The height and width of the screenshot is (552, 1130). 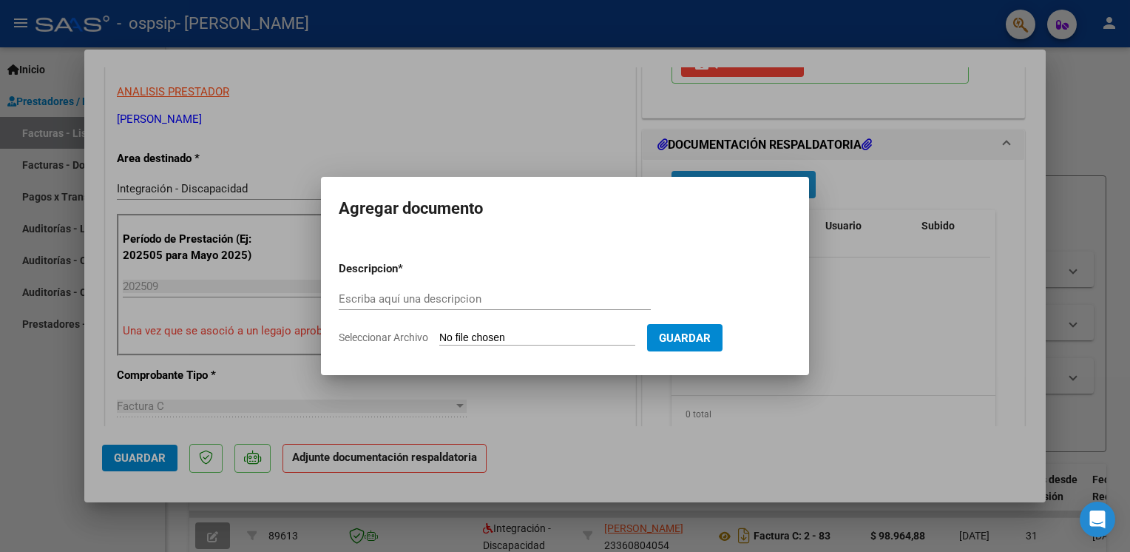 What do you see at coordinates (407, 268) in the screenshot?
I see `p: Descripcion` at bounding box center [407, 268].